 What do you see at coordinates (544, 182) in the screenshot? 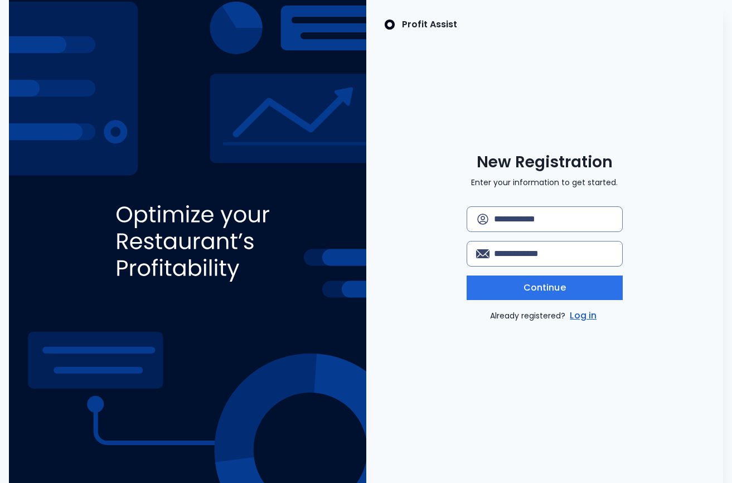
I see `p: Enter your information to get started.` at bounding box center [544, 182].